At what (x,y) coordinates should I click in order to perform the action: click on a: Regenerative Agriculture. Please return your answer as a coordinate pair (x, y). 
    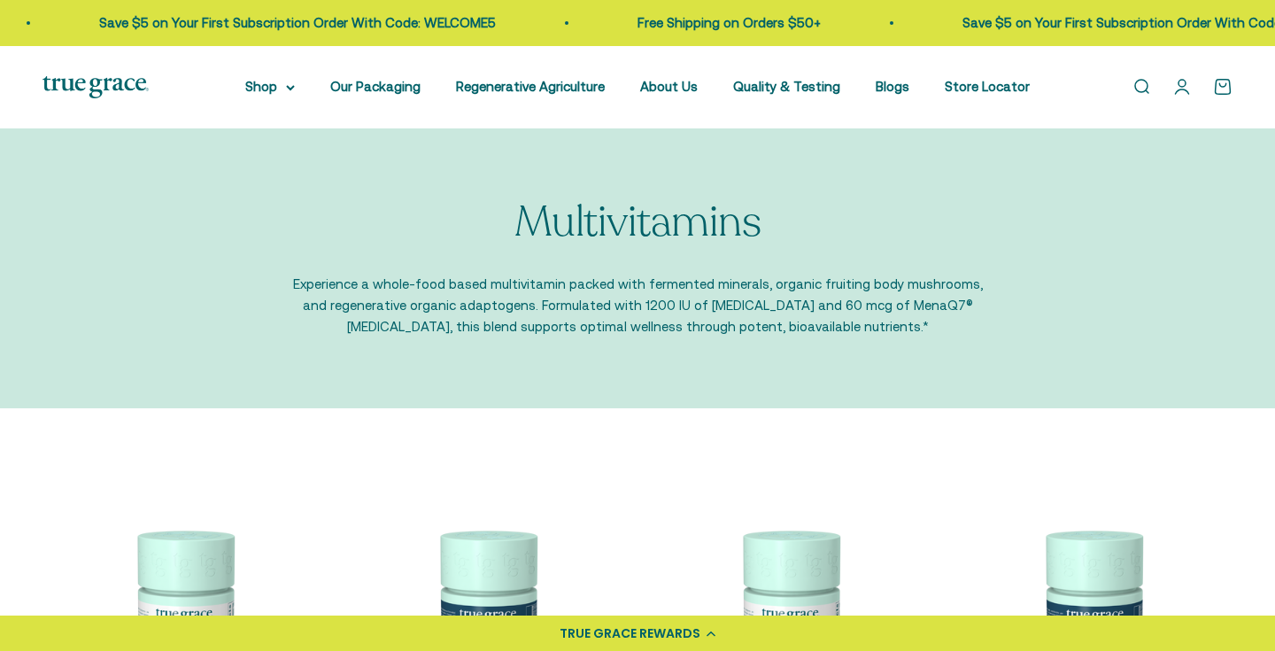
    Looking at the image, I should click on (530, 86).